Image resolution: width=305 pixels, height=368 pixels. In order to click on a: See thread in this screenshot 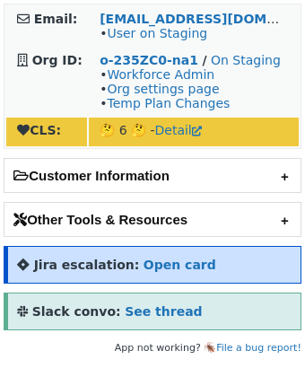, I will do `click(163, 311)`.